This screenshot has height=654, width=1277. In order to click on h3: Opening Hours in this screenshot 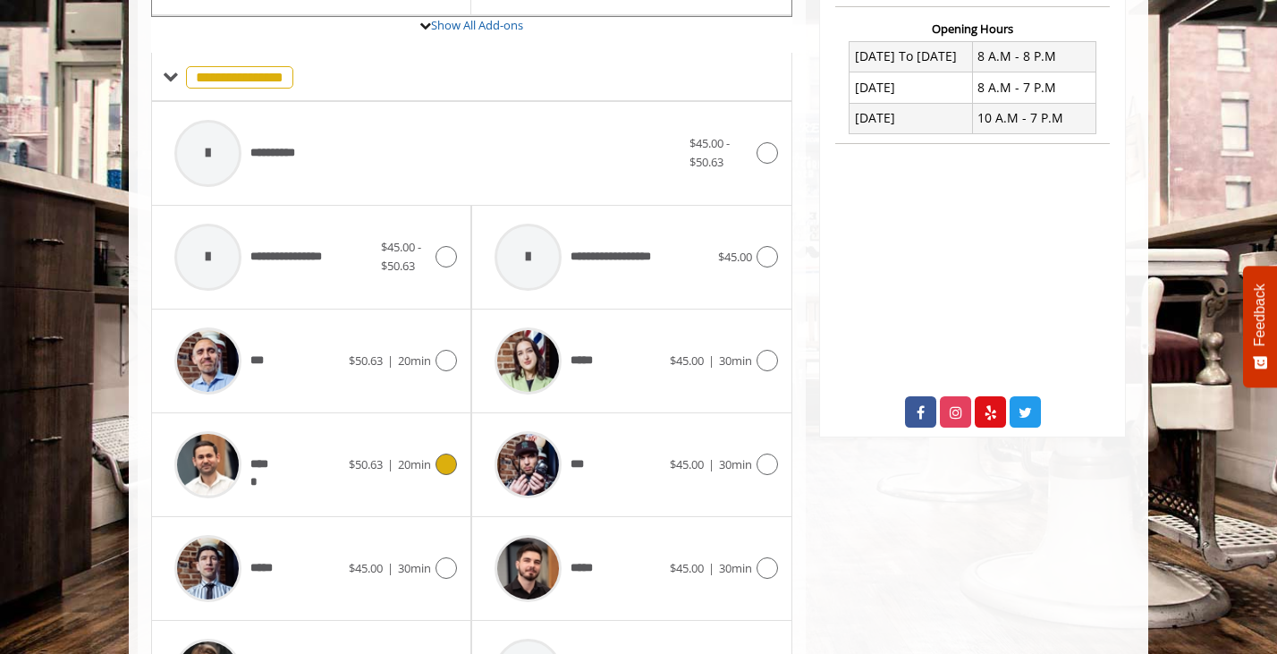, I will do `click(972, 29)`.